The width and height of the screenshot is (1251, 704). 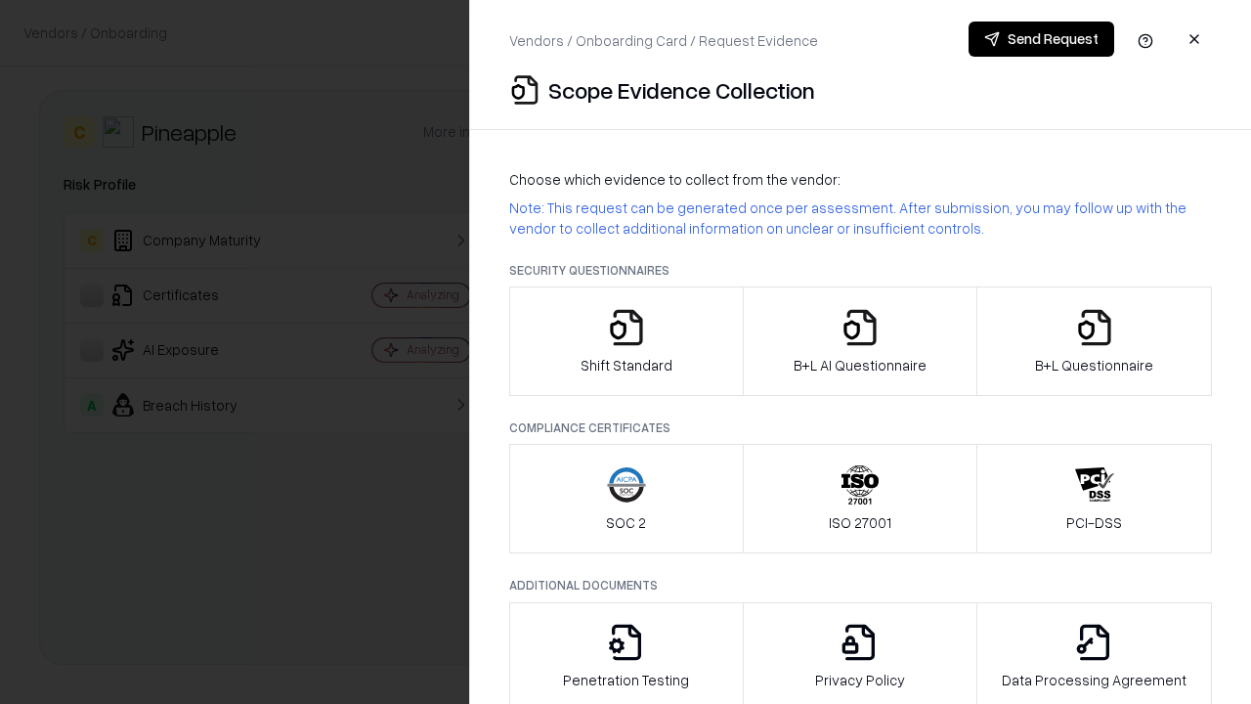 I want to click on p: Choose which evidence to collect from the vendor:, so click(x=860, y=179).